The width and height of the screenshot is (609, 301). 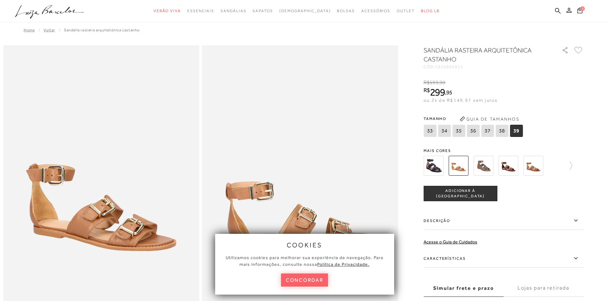 What do you see at coordinates (433, 166) in the screenshot?
I see `img: Sandália rasteira arquitetônica azul` at bounding box center [433, 166].